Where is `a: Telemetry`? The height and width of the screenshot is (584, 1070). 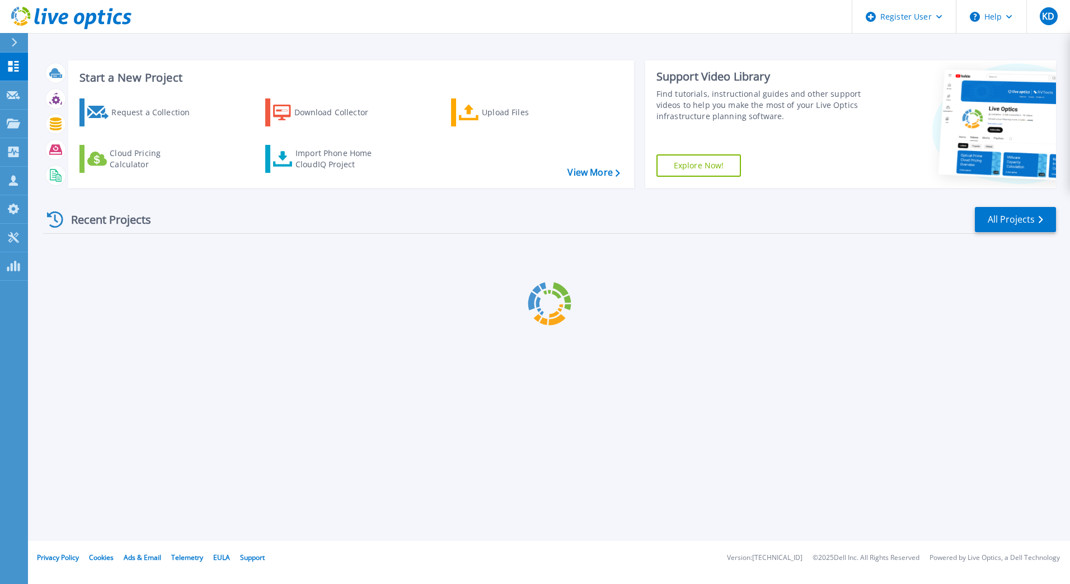 a: Telemetry is located at coordinates (187, 557).